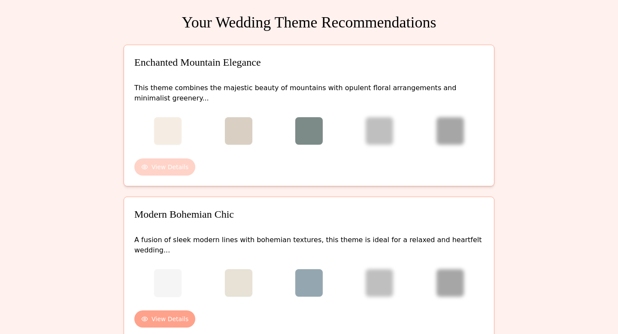 The width and height of the screenshot is (618, 334). Describe the element at coordinates (309, 22) in the screenshot. I see `h1: Your Wedding Theme Recommendations` at that location.